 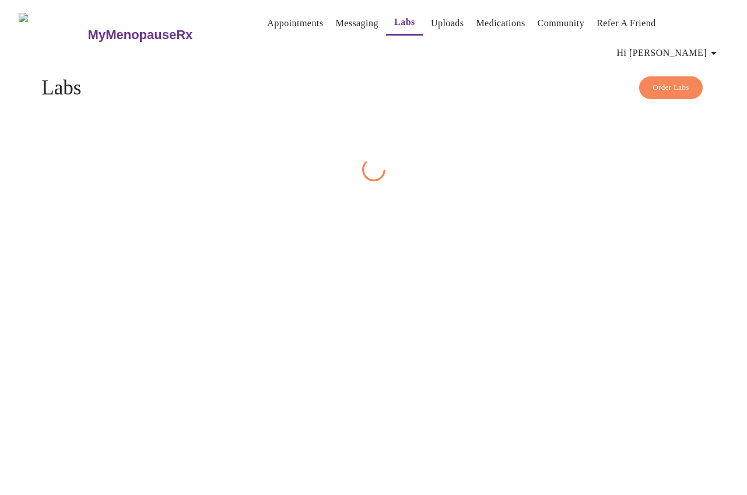 What do you see at coordinates (447, 23) in the screenshot?
I see `a: Uploads` at bounding box center [447, 23].